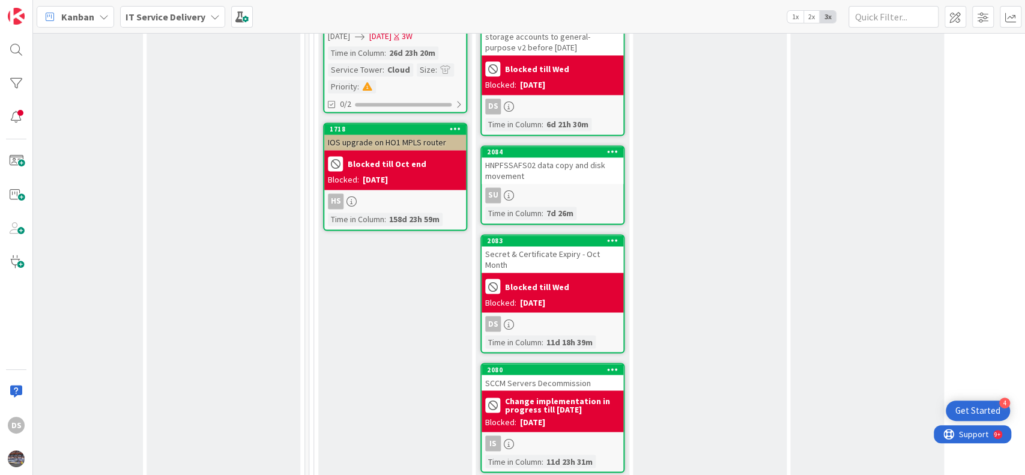  What do you see at coordinates (1005, 403) in the screenshot?
I see `div: 4` at bounding box center [1005, 403].